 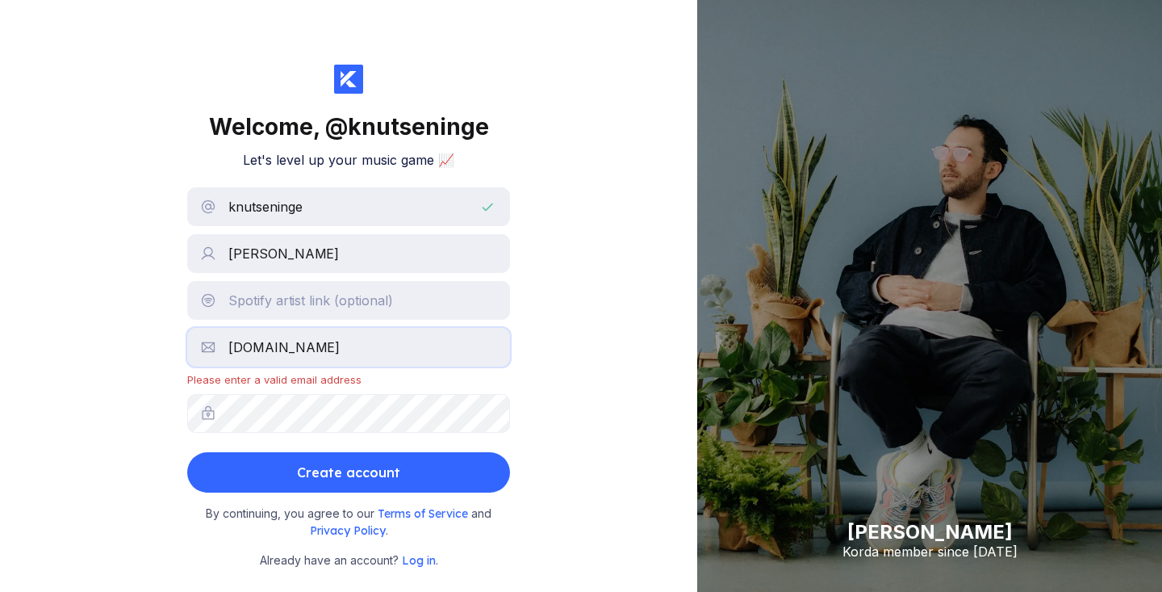 What do you see at coordinates (419, 560) in the screenshot?
I see `span: Log in` at bounding box center [419, 560].